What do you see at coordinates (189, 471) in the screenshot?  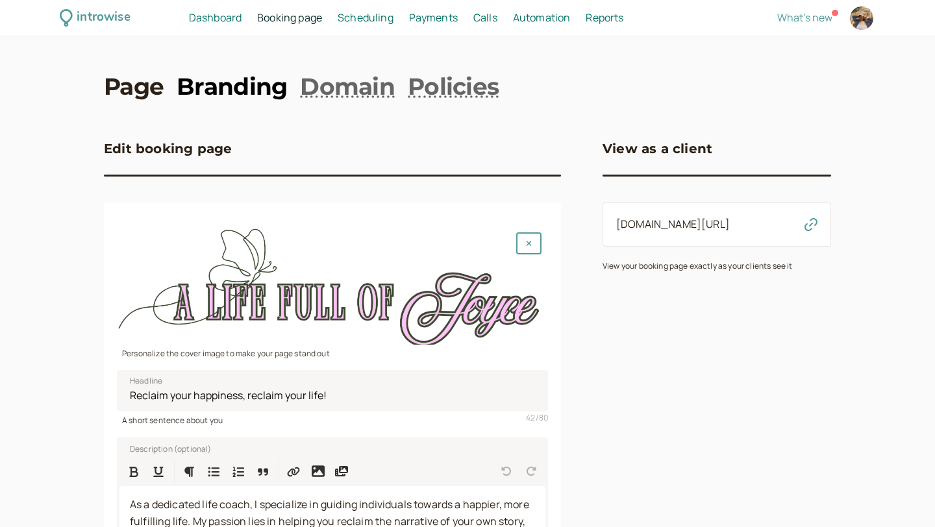 I see `button: Formatting Options` at bounding box center [189, 471].